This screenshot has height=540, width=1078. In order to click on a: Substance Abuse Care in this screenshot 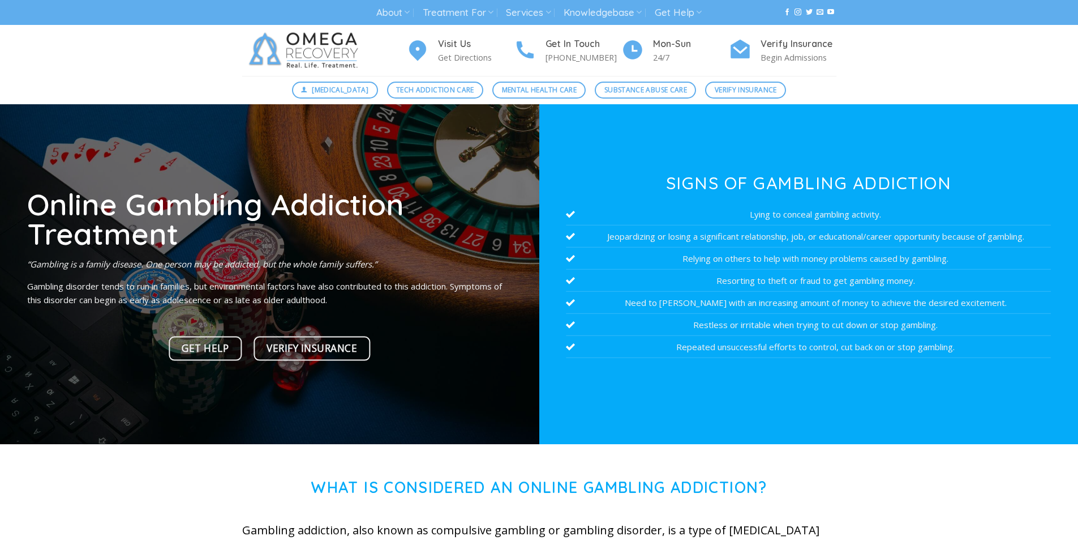, I will do `click(645, 90)`.